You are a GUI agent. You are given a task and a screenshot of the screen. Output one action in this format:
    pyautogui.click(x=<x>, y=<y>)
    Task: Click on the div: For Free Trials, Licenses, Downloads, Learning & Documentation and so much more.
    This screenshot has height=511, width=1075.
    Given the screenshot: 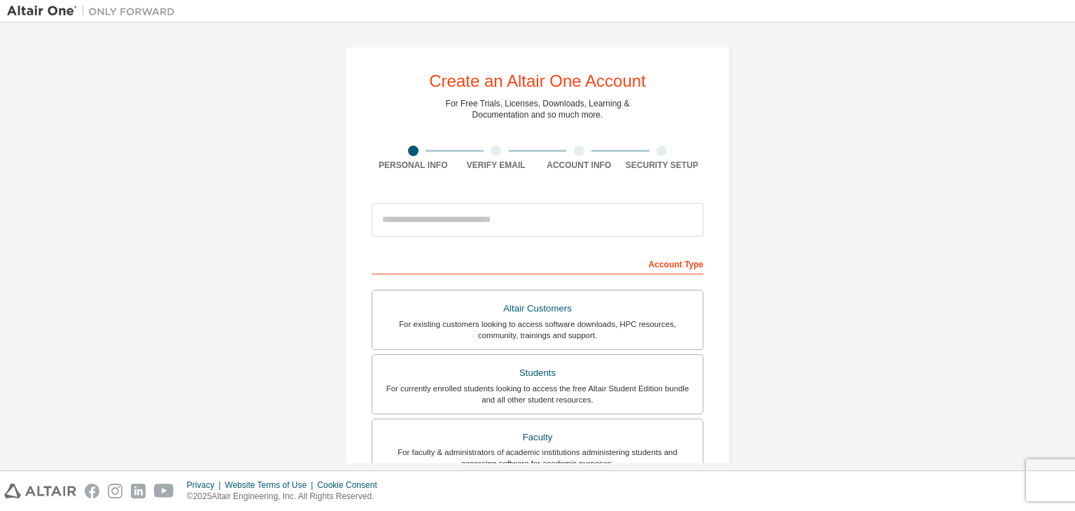 What is the action you would take?
    pyautogui.click(x=538, y=109)
    